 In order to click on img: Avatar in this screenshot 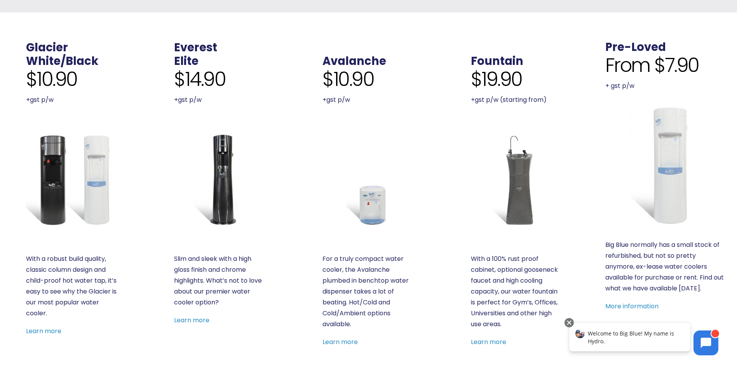, I will do `click(19, 17)`.